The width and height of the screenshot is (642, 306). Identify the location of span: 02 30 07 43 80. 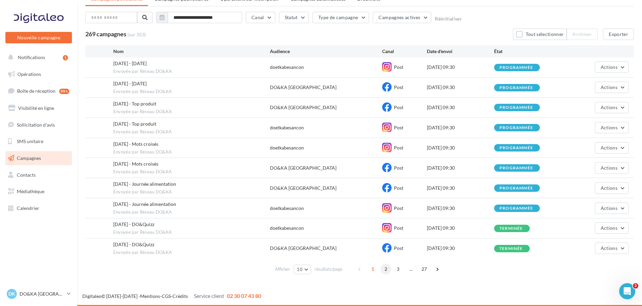
(244, 296).